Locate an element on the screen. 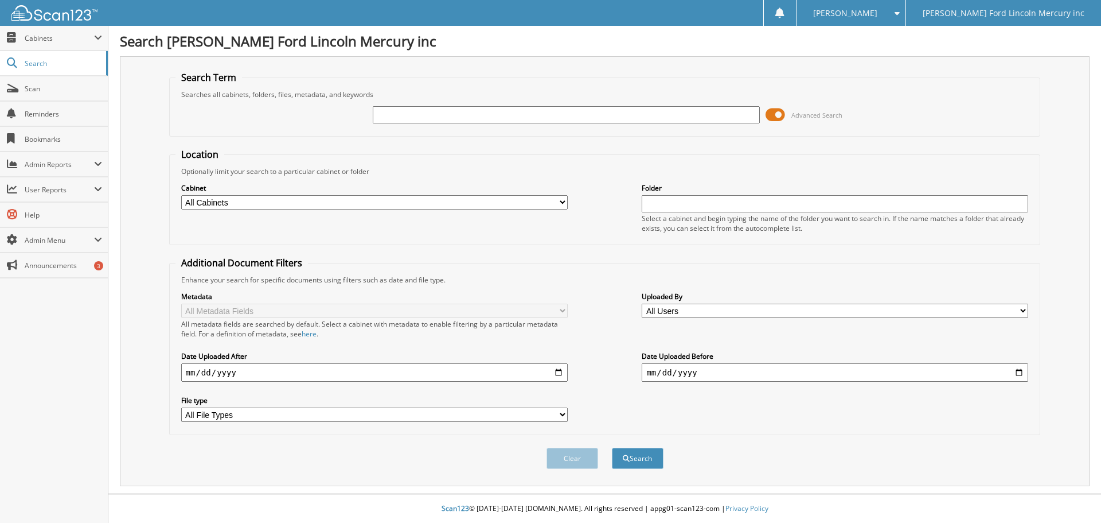  a: here is located at coordinates (309, 333).